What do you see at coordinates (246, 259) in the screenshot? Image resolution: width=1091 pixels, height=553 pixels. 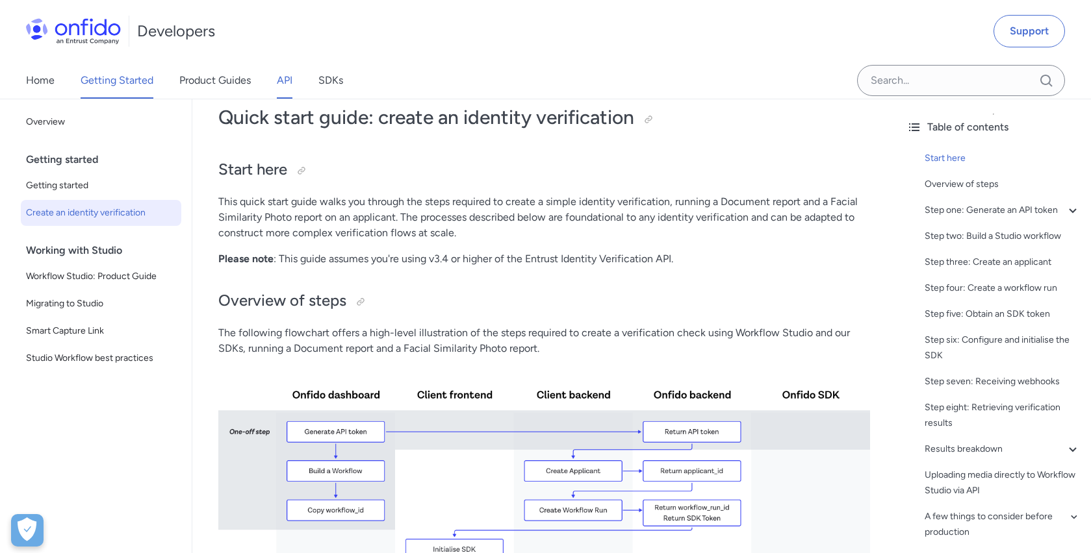 I see `strong: Please note` at bounding box center [246, 259].